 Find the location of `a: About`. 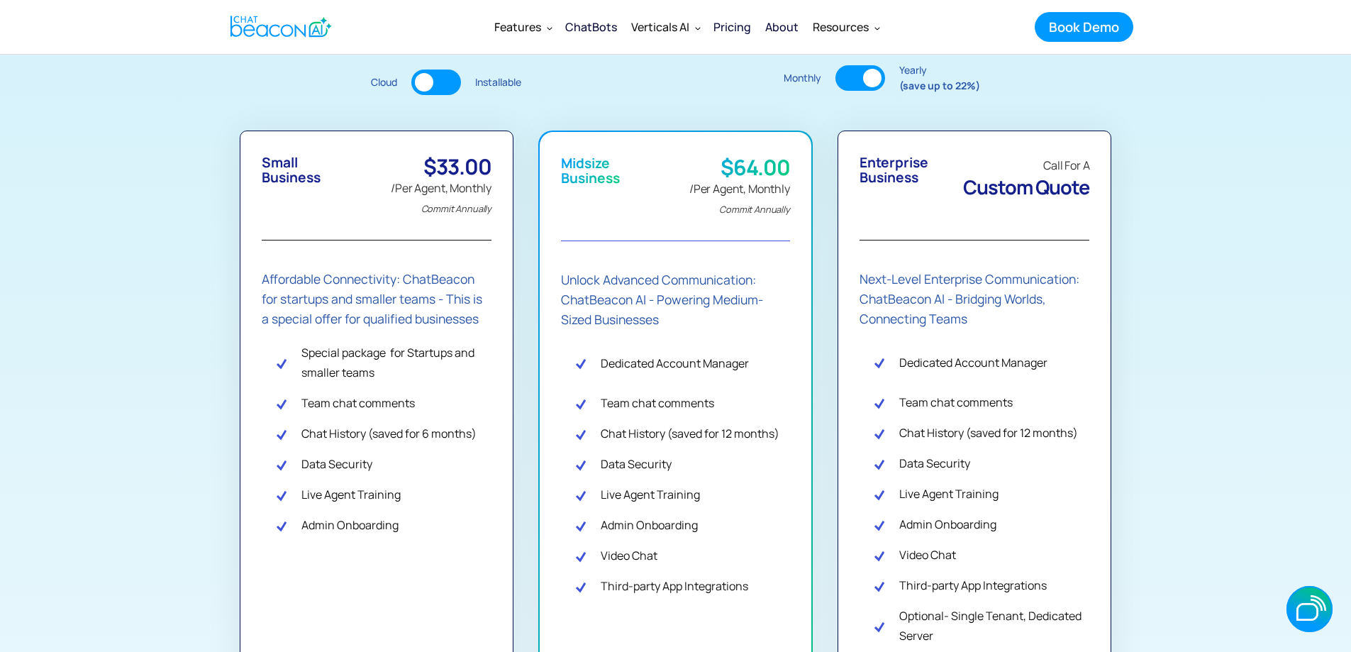

a: About is located at coordinates (781, 27).